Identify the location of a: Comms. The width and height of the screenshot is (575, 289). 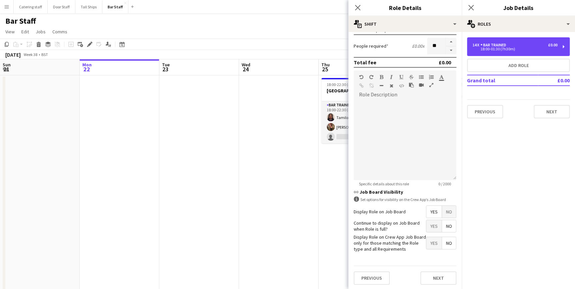
(60, 32).